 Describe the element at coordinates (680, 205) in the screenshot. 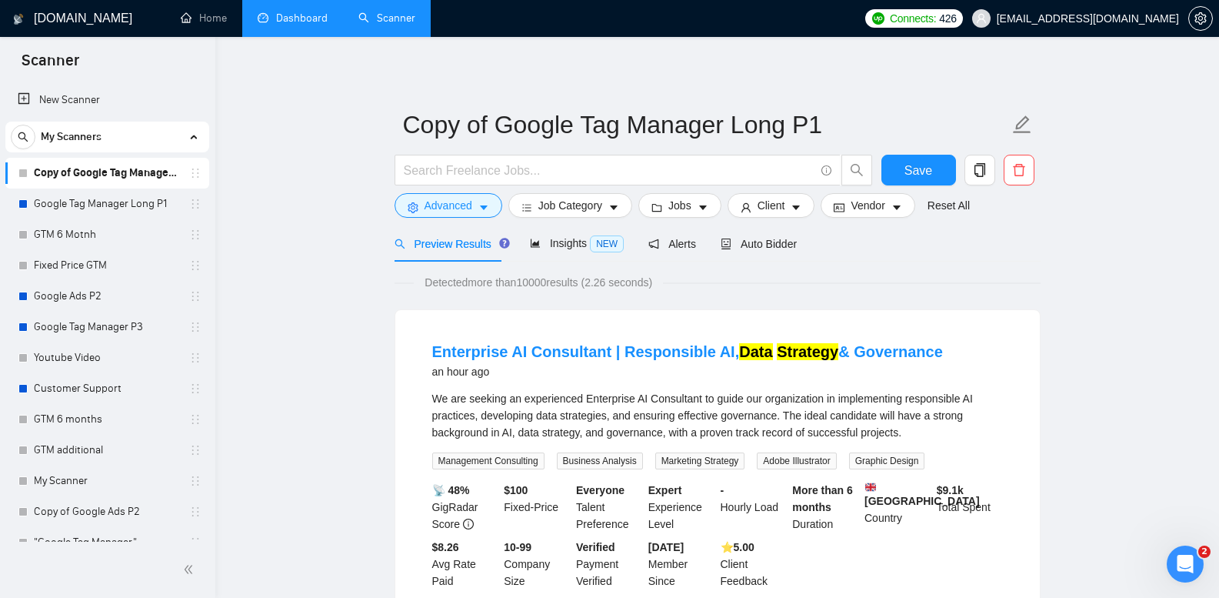

I see `button: folderJobscaret-down` at that location.